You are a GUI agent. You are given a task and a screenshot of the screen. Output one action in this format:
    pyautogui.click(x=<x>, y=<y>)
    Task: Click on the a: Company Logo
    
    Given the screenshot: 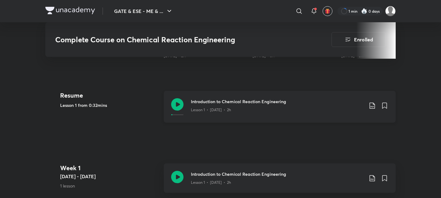 What is the action you would take?
    pyautogui.click(x=70, y=11)
    